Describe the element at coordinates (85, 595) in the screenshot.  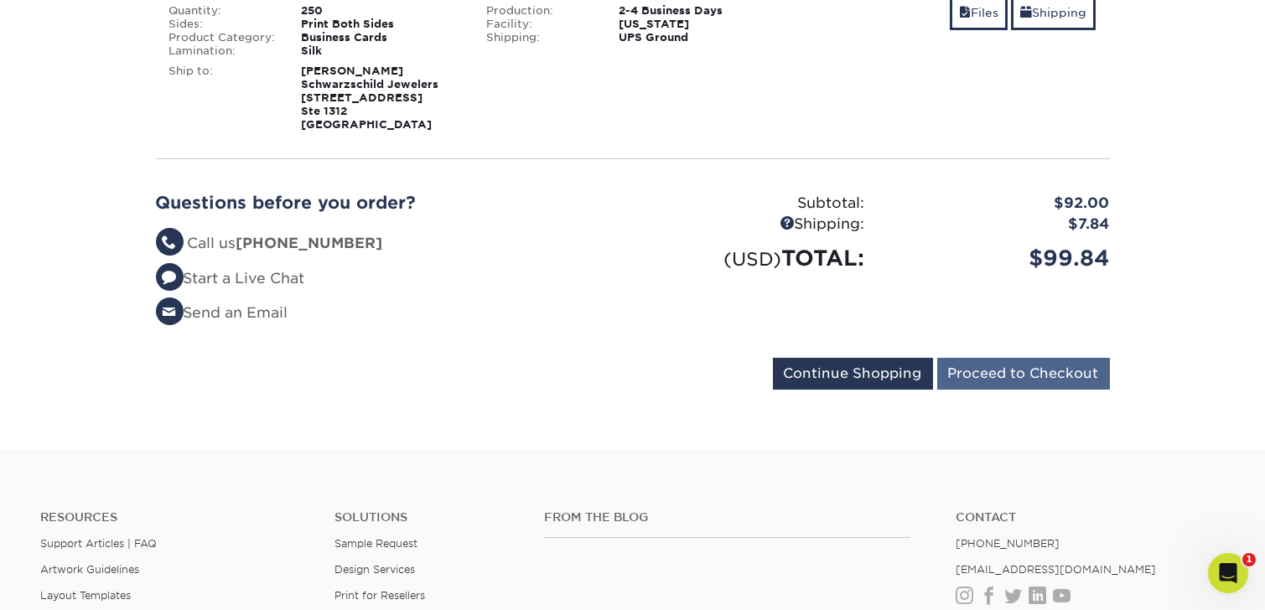
I see `a: Layout Templates` at that location.